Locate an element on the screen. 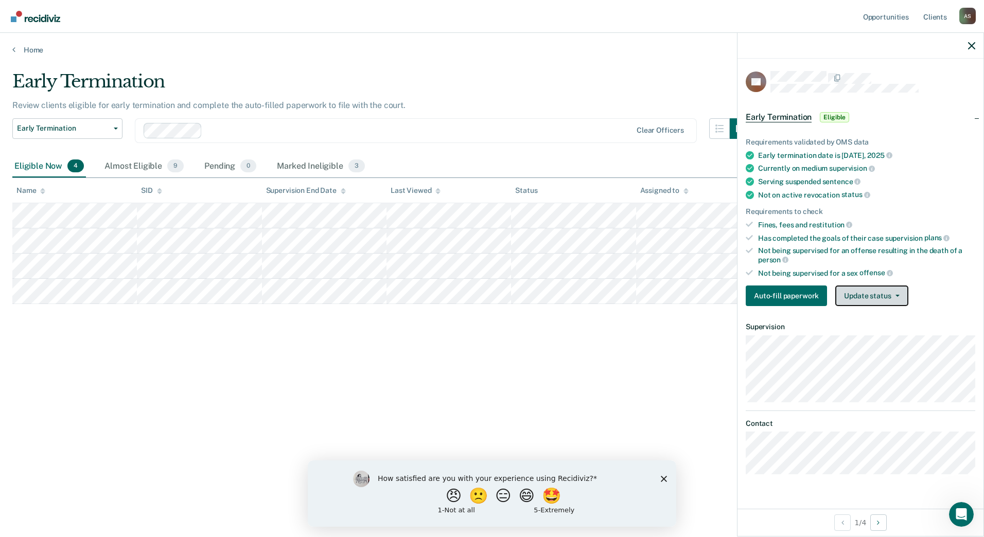  span: 4 is located at coordinates (76, 166).